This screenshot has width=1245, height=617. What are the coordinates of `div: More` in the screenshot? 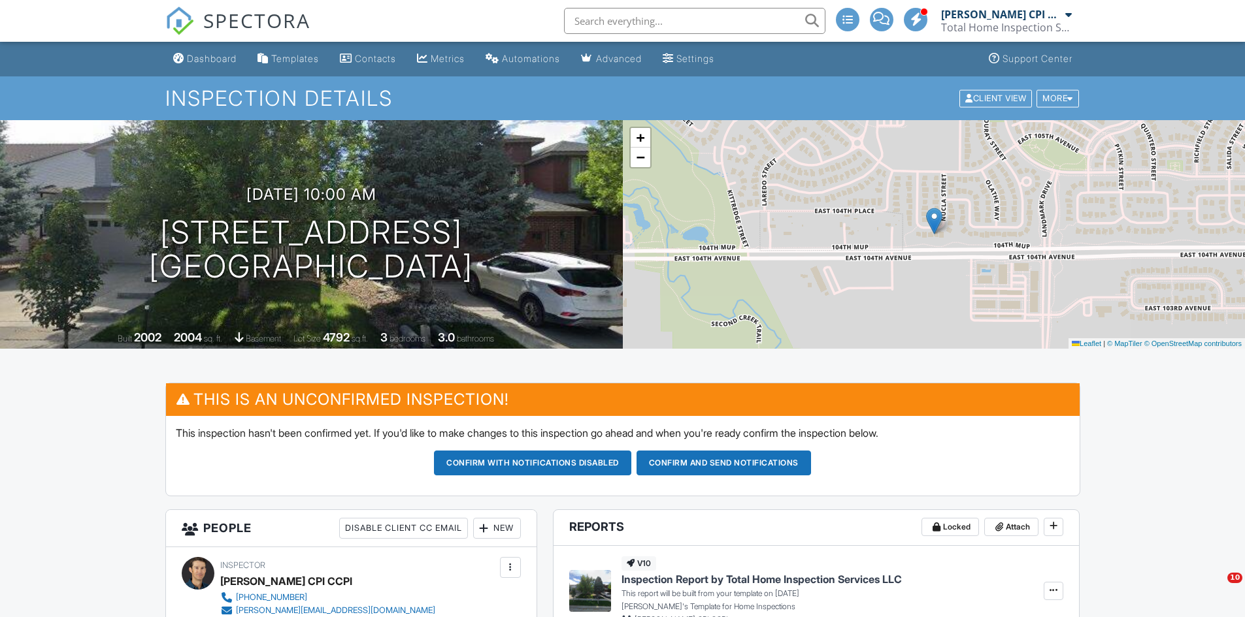 It's located at (1057, 98).